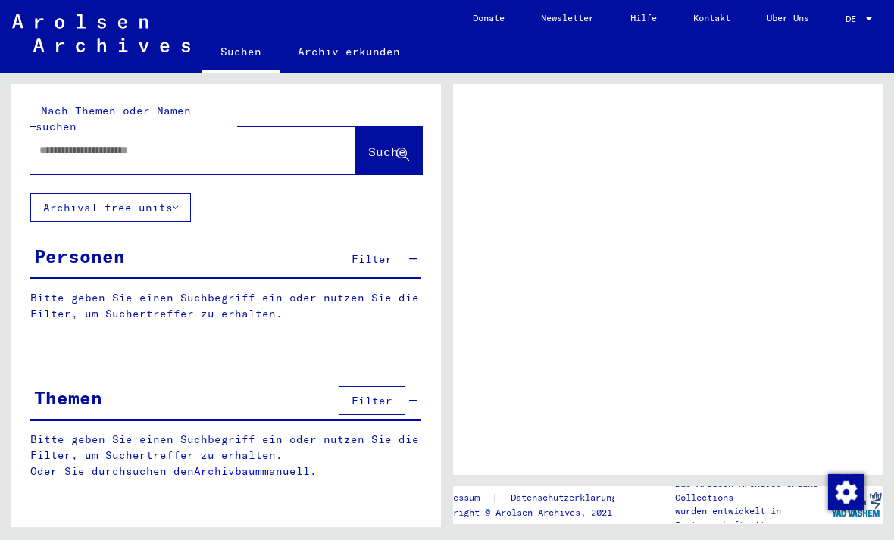 The width and height of the screenshot is (894, 540). What do you see at coordinates (226, 306) in the screenshot?
I see `p: Bitte geben Sie einen Suchbegriff ein oder nutzen Sie die Filter, um Suchertreffer zu erhalten.` at bounding box center [226, 306].